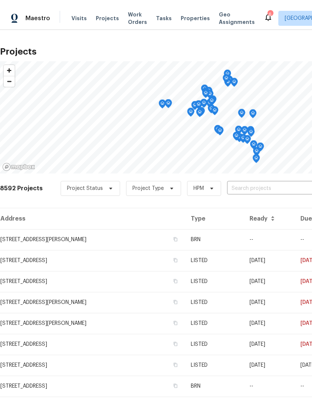  What do you see at coordinates (199, 182) in the screenshot?
I see `span: HPM` at bounding box center [199, 182].